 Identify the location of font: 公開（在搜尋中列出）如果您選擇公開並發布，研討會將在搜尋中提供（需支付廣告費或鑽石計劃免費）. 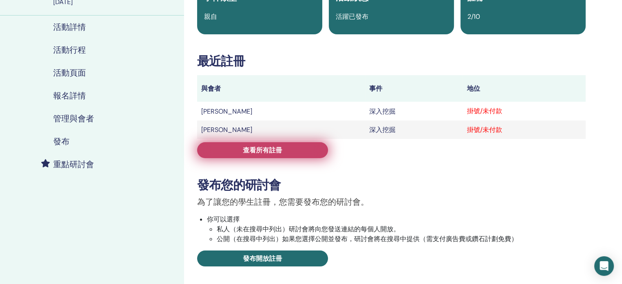
(367, 239).